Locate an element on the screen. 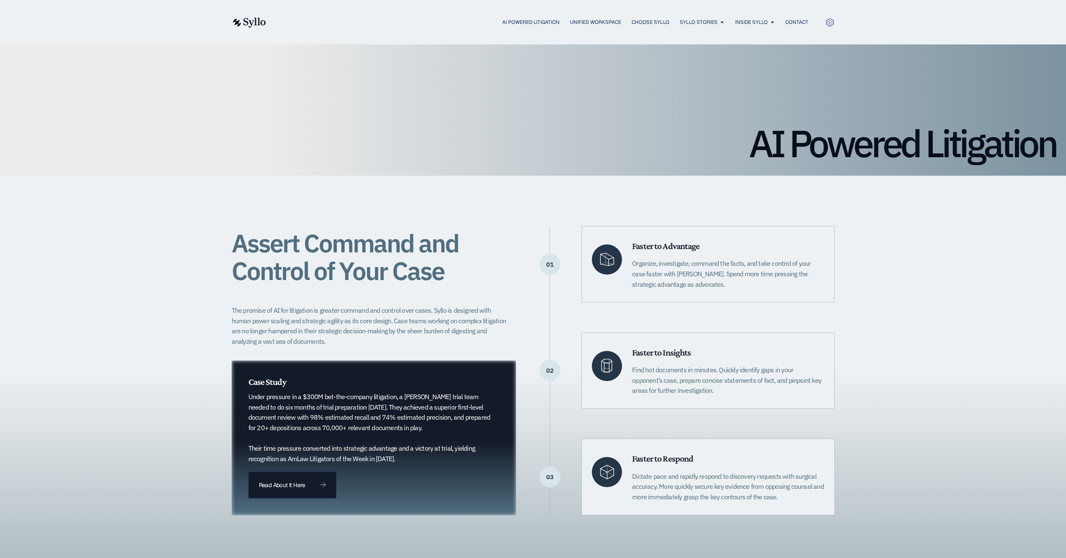 The image size is (1066, 558). span: Faster to Advantage is located at coordinates (666, 246).